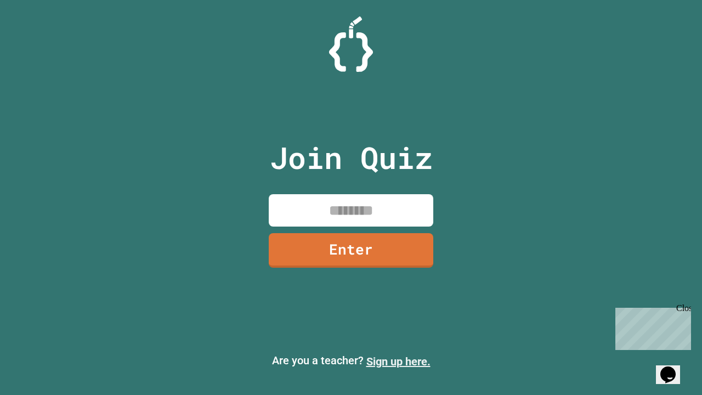  Describe the element at coordinates (351, 157) in the screenshot. I see `p: Join Quiz` at that location.